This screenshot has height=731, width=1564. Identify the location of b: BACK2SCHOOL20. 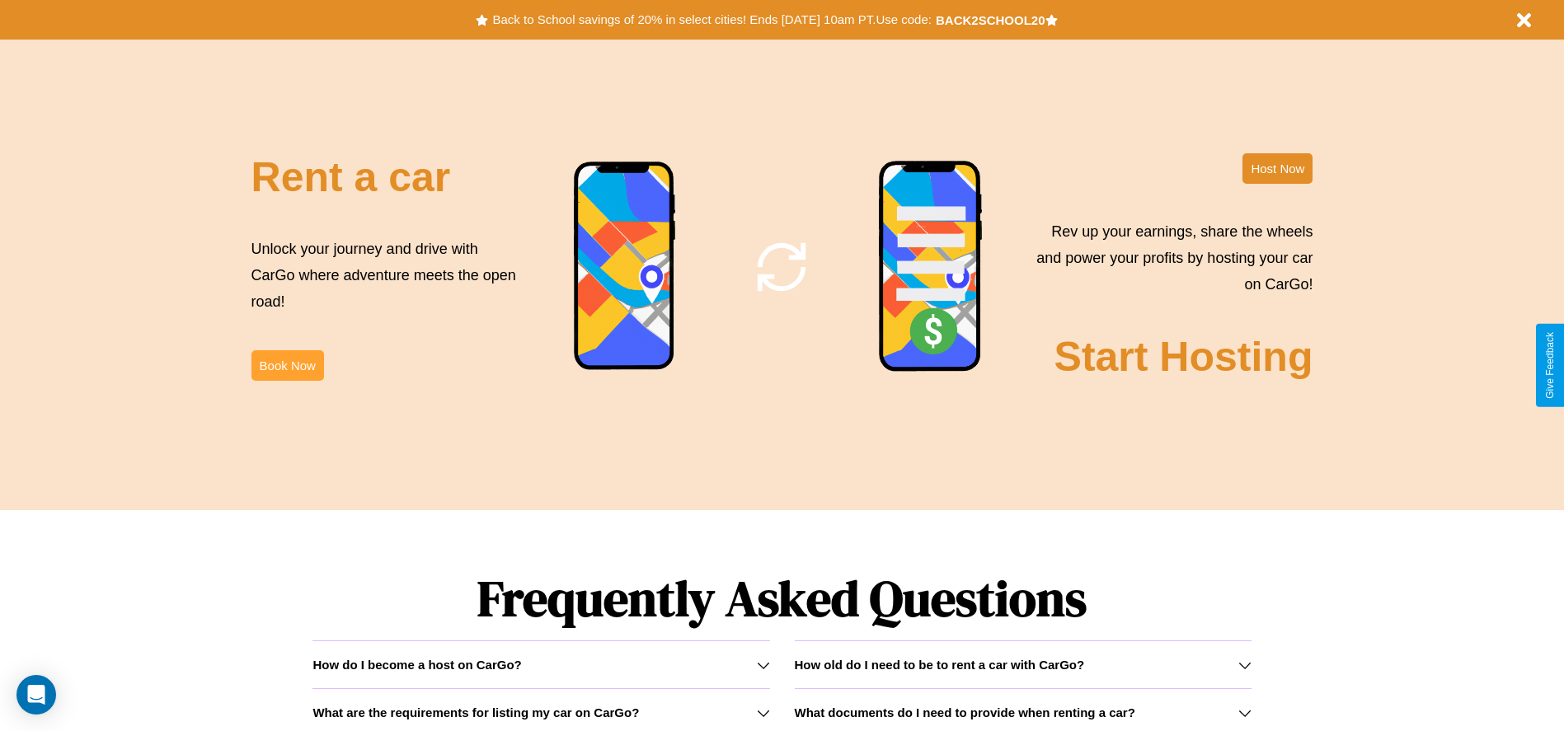
(990, 20).